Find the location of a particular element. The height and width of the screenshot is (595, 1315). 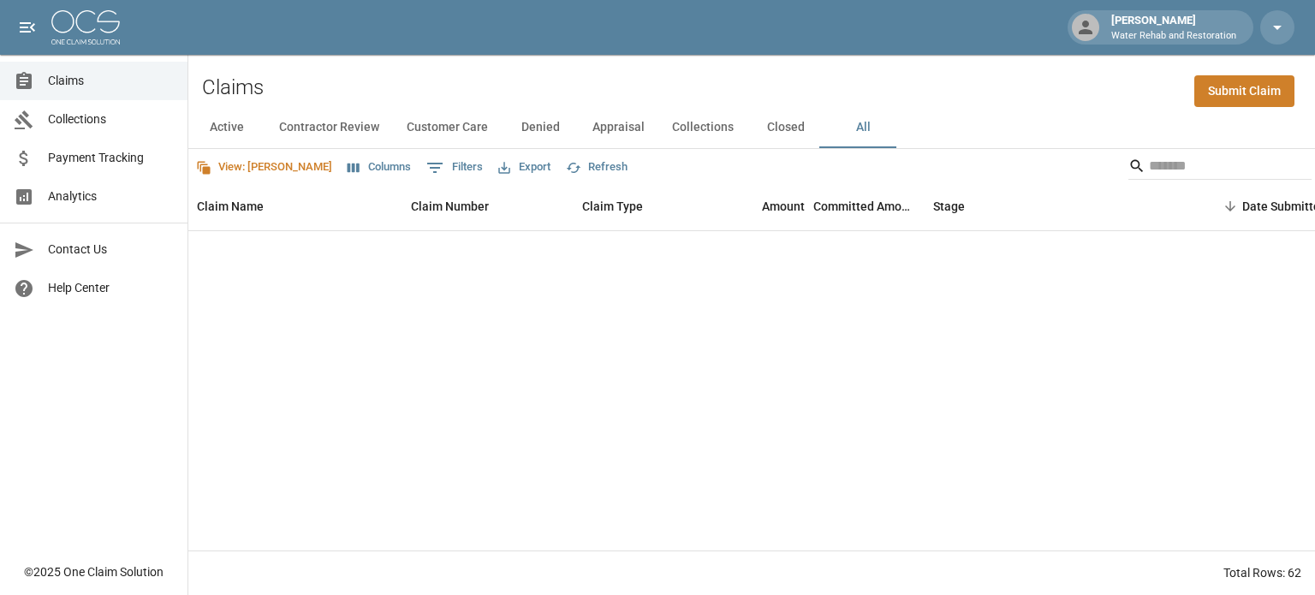

button: Active is located at coordinates (227, 128).